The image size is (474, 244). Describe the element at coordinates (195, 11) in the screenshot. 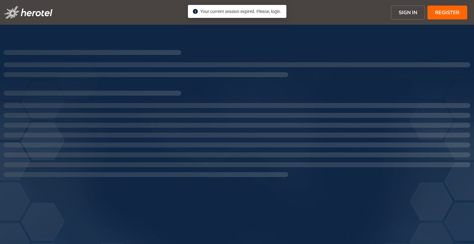

I see `span: info-circle` at that location.